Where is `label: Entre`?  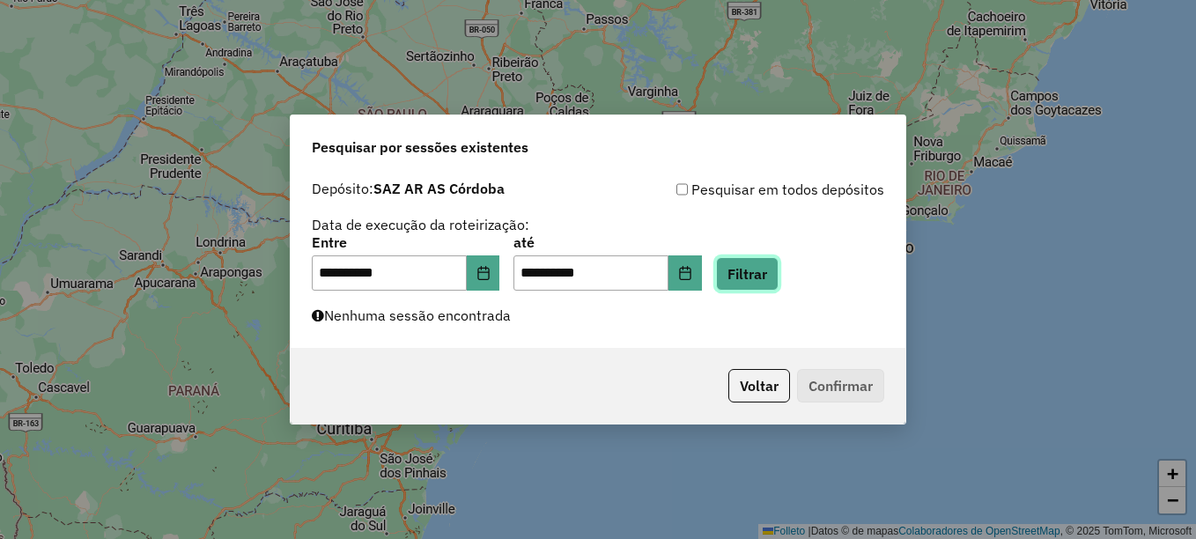 label: Entre is located at coordinates (405, 242).